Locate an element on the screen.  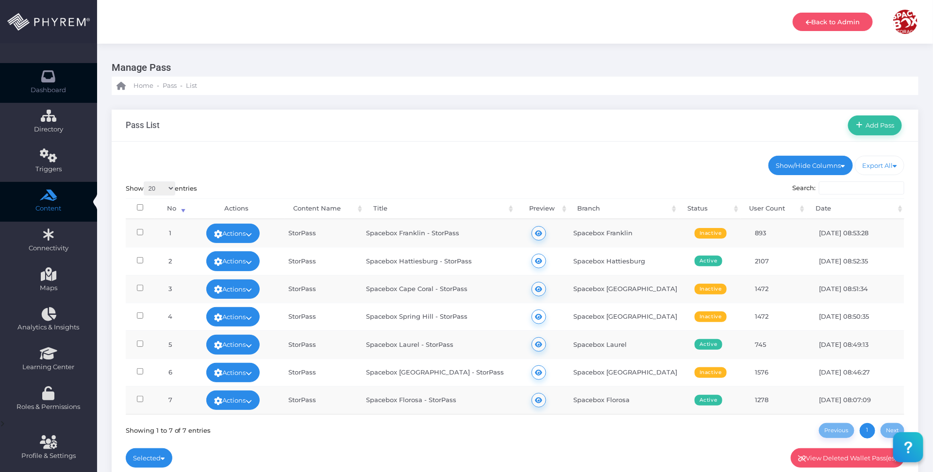
span: Dashboard is located at coordinates (49, 90).